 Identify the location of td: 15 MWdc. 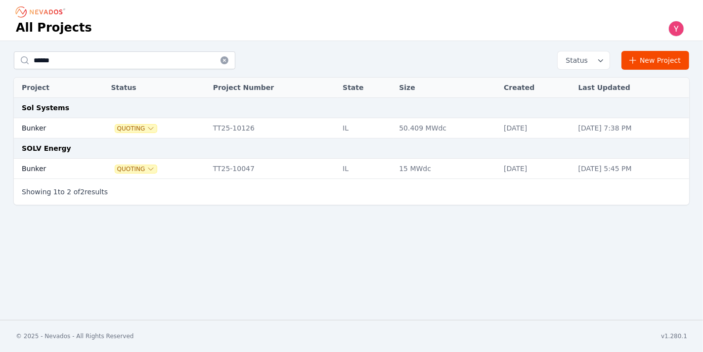
(447, 169).